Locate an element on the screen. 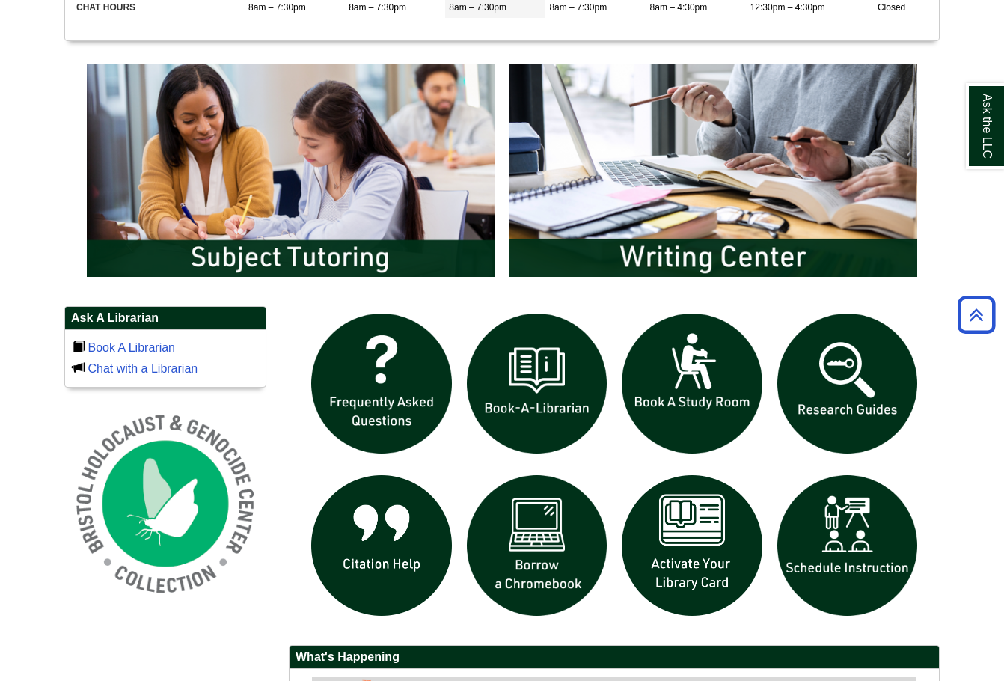  img: book a study room icon links to book a study room web page is located at coordinates (692, 384).